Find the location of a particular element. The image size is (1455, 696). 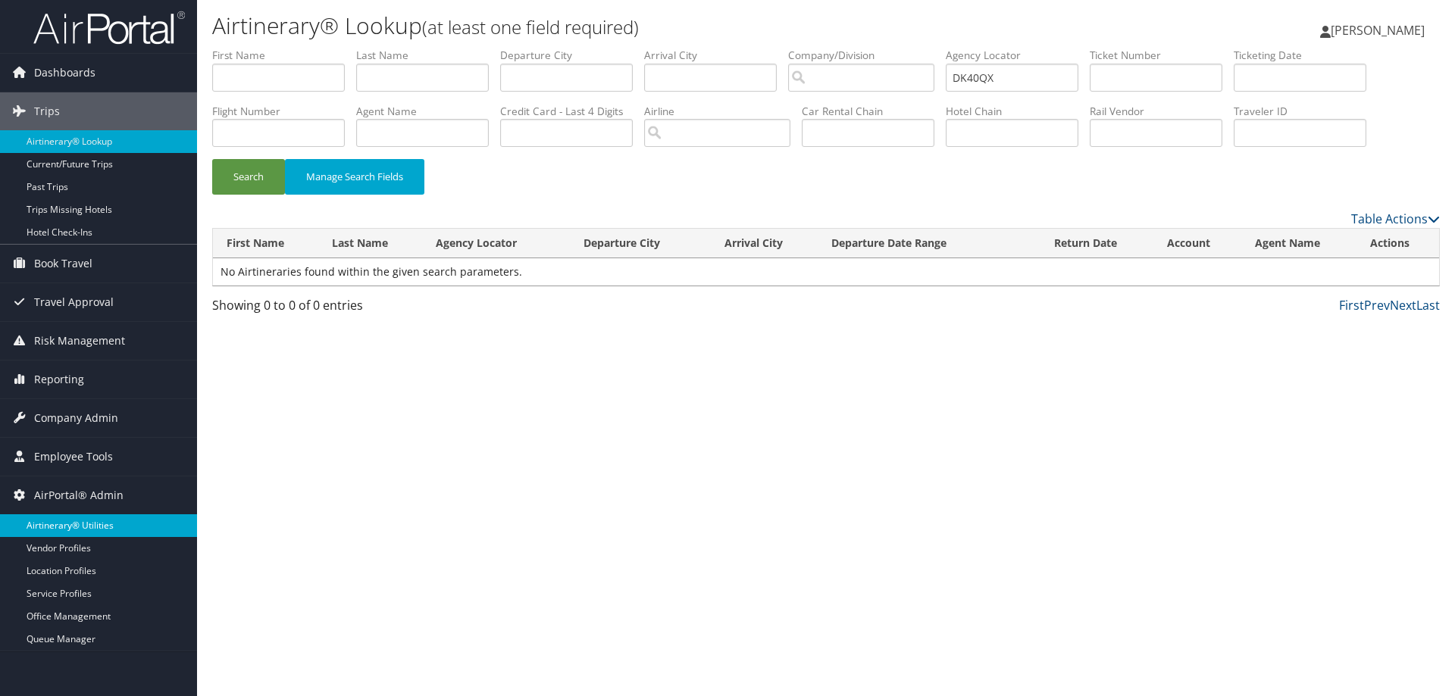

span: Reporting is located at coordinates (59, 380).